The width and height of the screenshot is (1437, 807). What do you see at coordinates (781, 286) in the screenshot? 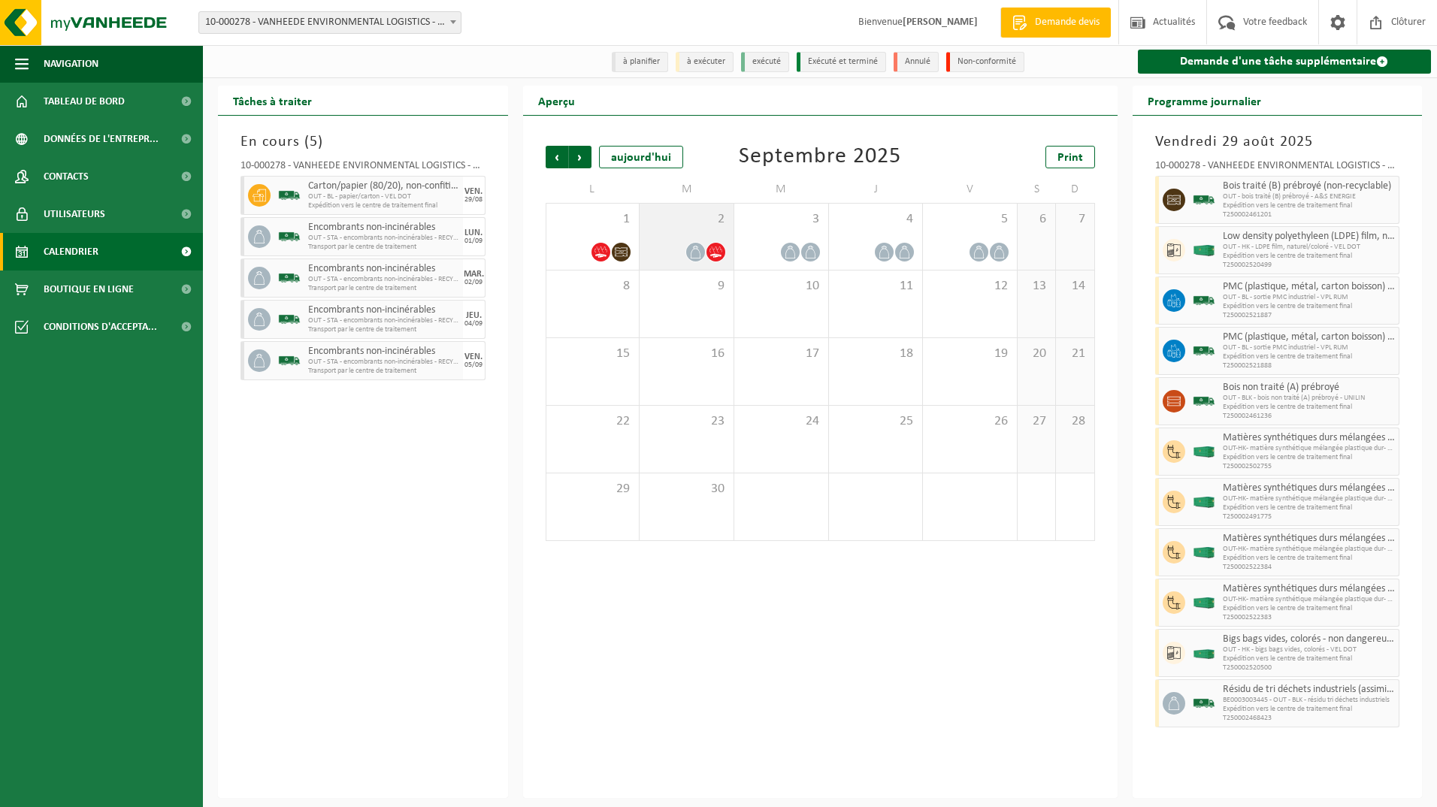
I see `span: 10` at bounding box center [781, 286].